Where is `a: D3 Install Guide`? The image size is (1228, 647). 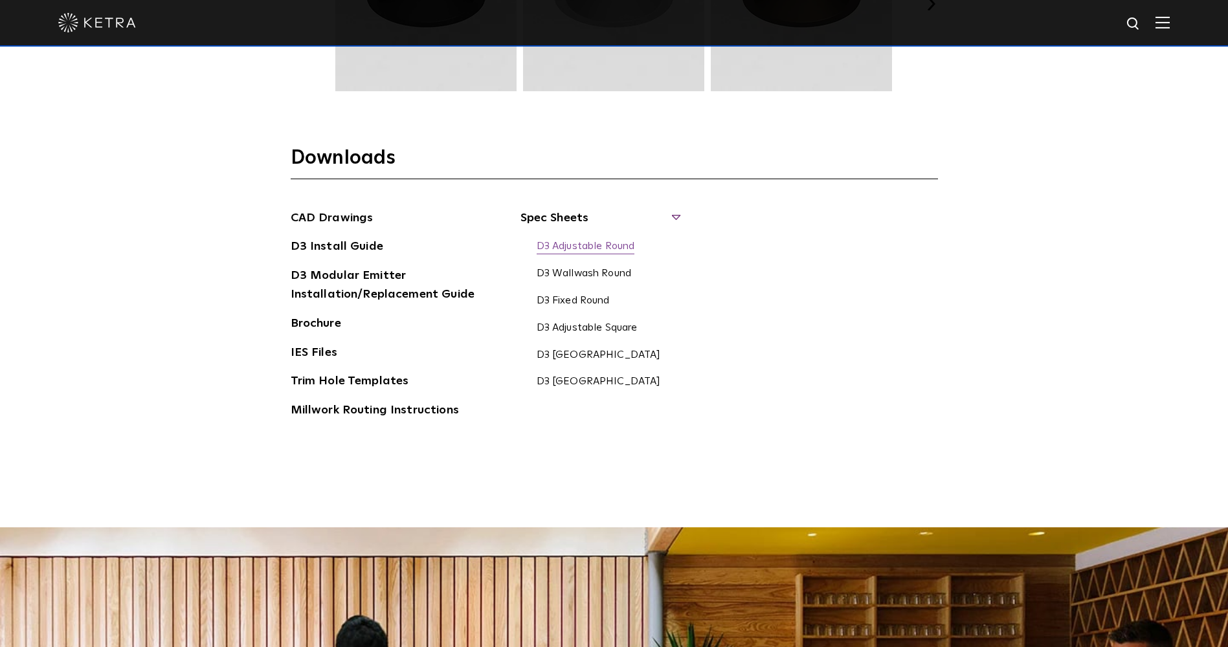 a: D3 Install Guide is located at coordinates (337, 248).